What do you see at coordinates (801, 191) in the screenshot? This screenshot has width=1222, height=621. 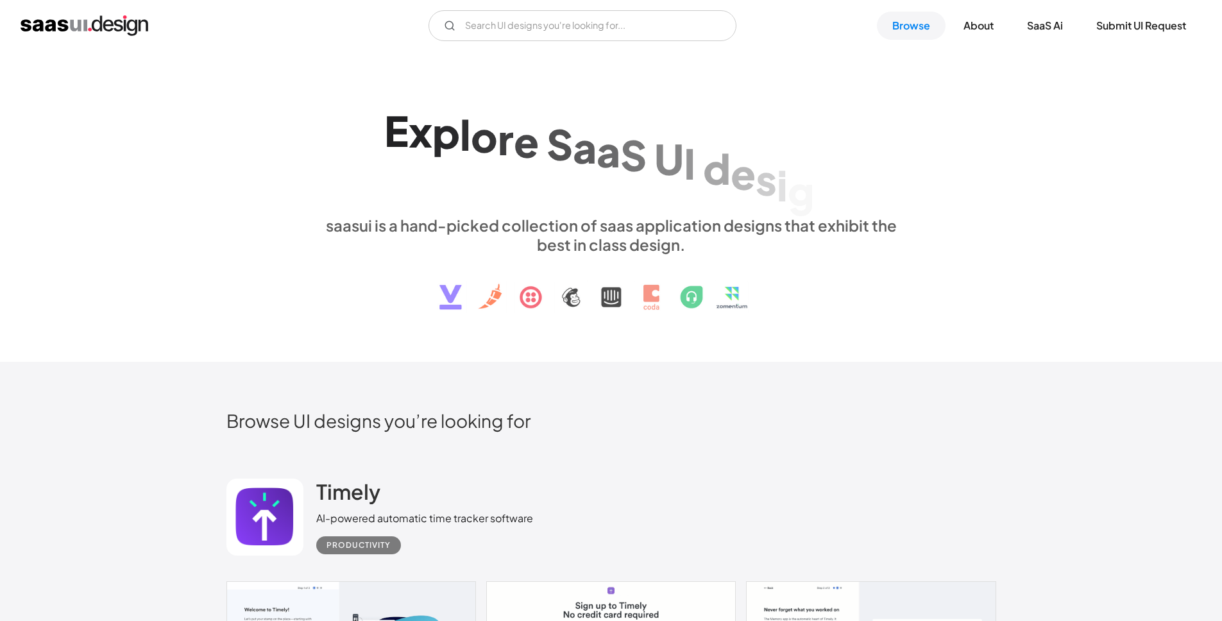 I see `div: g` at bounding box center [801, 191].